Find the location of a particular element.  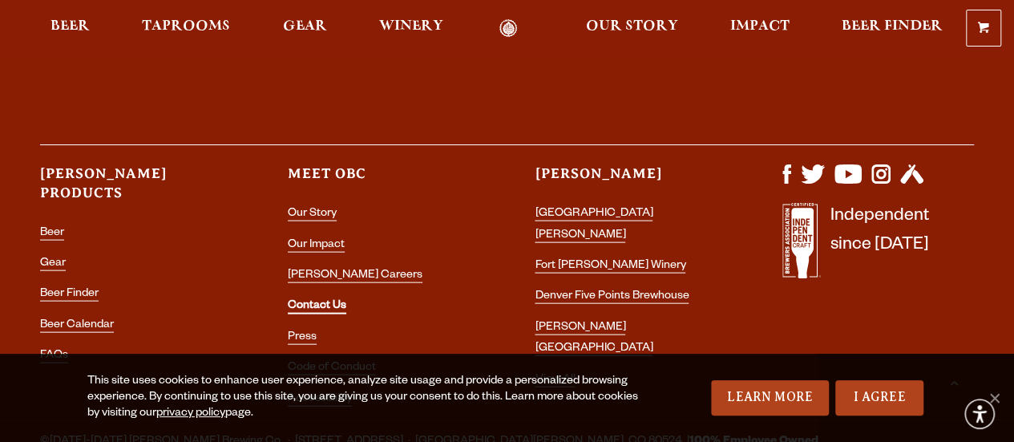

span: Beer Finder is located at coordinates (892, 26).